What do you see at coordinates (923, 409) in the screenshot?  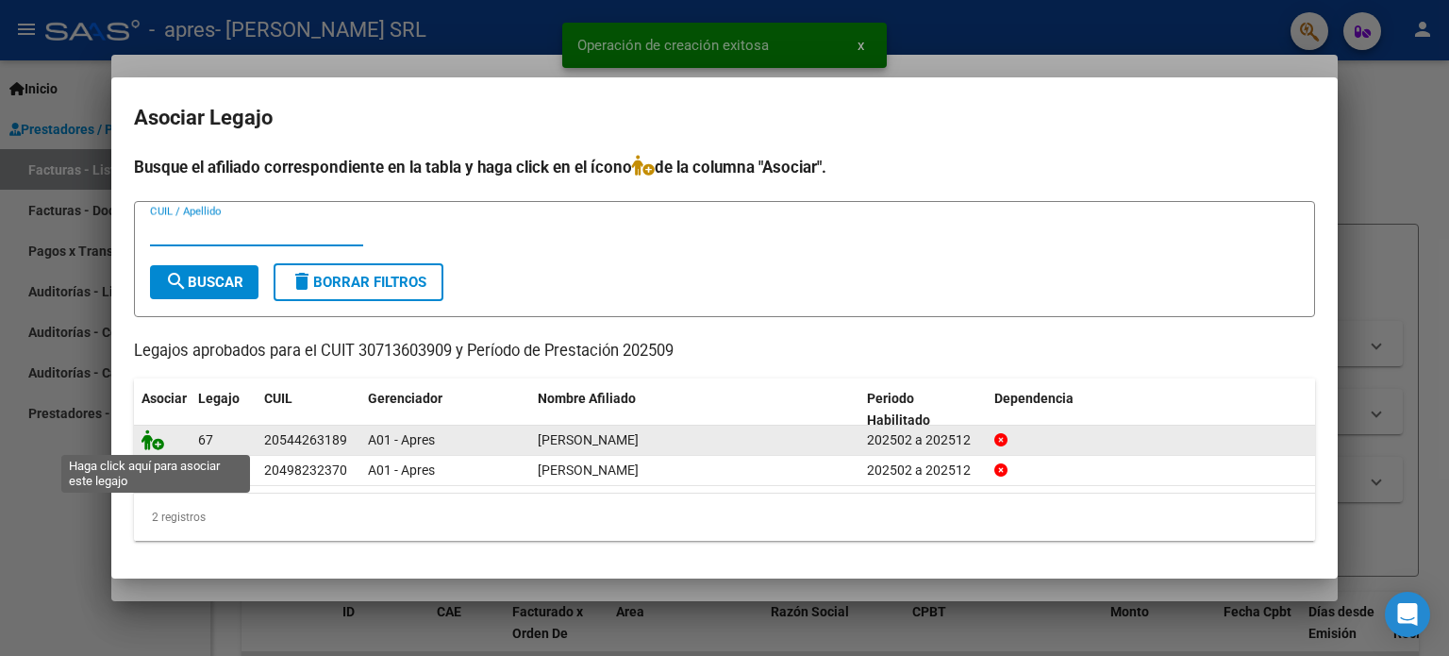 I see `datatable-header-cell: Periodo Habilitado` at bounding box center [923, 409].